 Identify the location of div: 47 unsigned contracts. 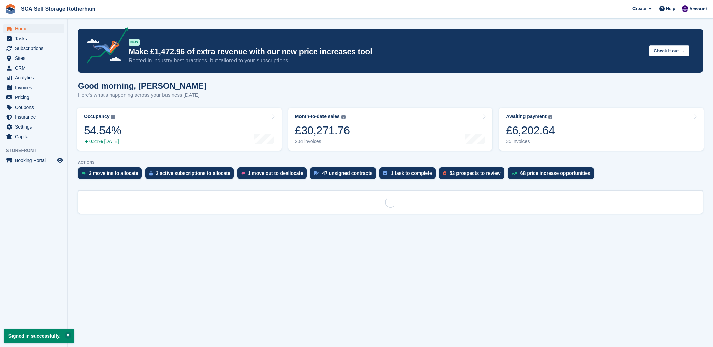
(347, 173).